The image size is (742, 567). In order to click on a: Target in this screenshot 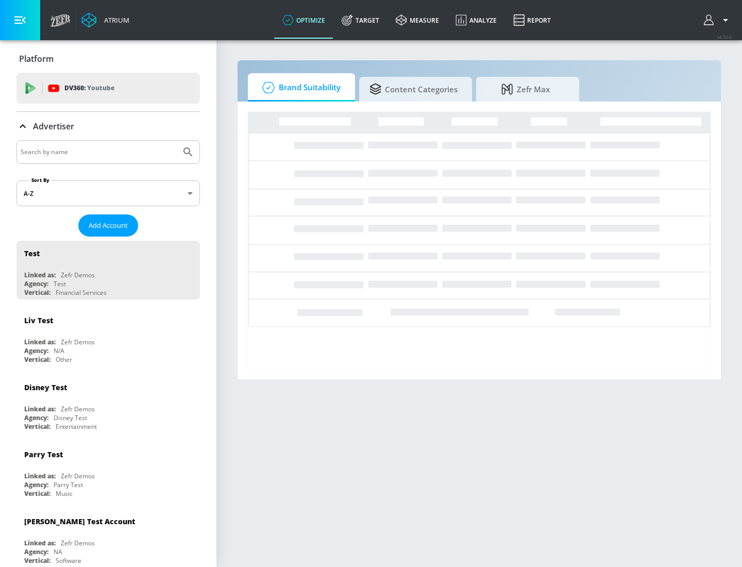, I will do `click(360, 20)`.